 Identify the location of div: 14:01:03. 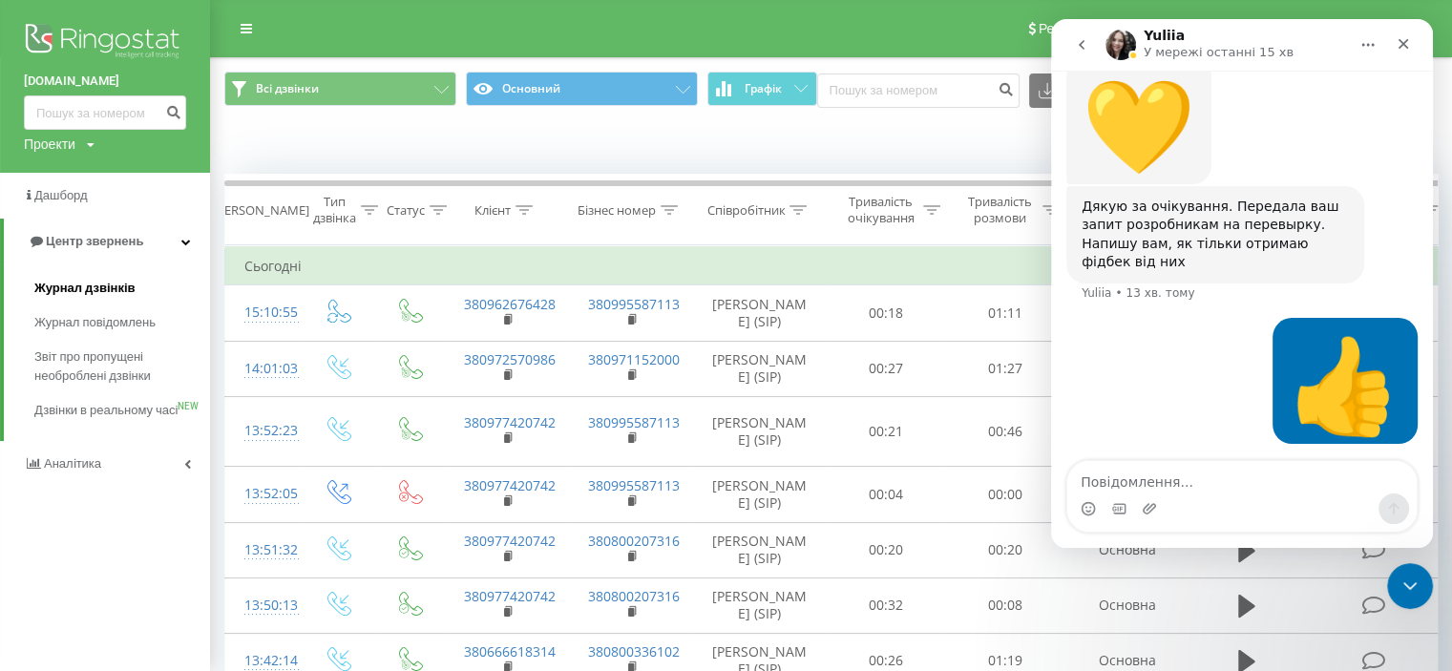
(263, 369).